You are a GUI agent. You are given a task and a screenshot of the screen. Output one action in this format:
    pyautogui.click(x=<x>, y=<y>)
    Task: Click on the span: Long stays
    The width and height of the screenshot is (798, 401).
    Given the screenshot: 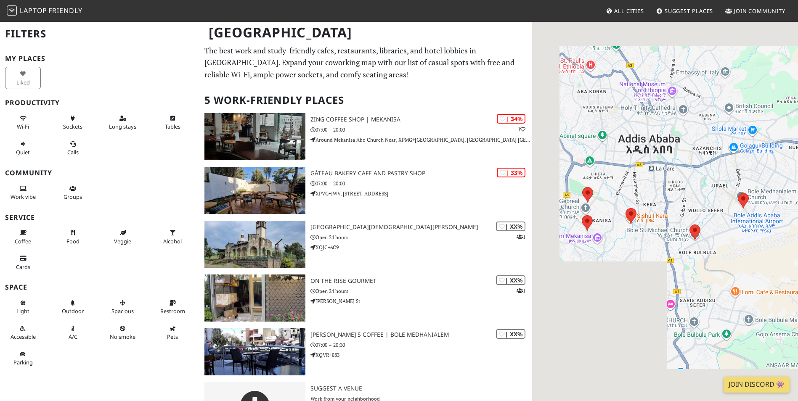 What is the action you would take?
    pyautogui.click(x=122, y=127)
    